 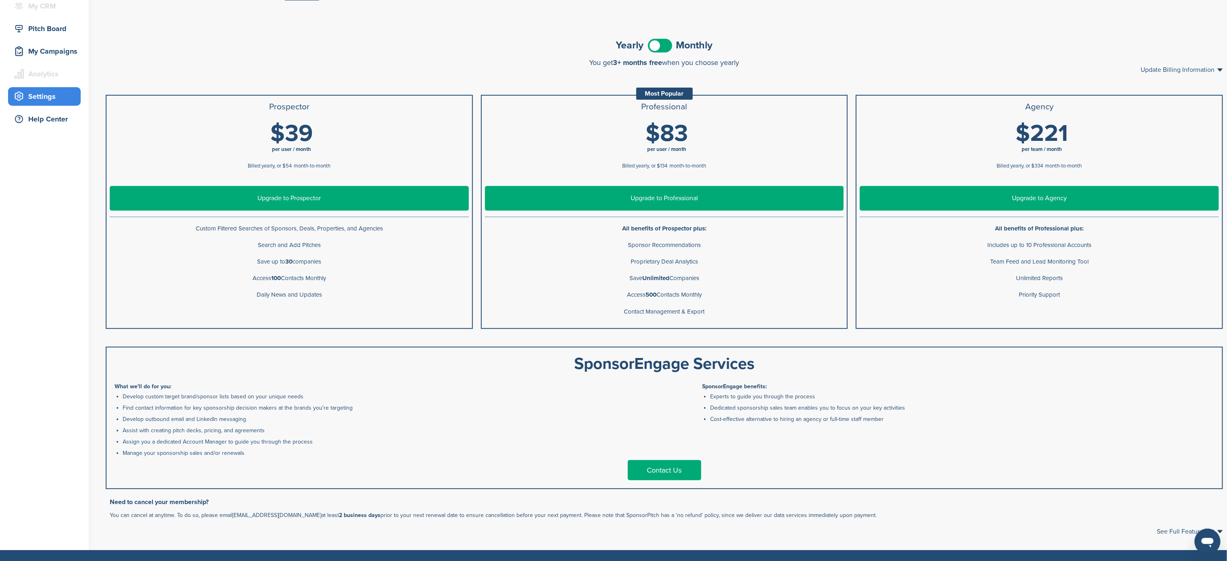 What do you see at coordinates (44, 119) in the screenshot?
I see `a: Help Center` at bounding box center [44, 119].